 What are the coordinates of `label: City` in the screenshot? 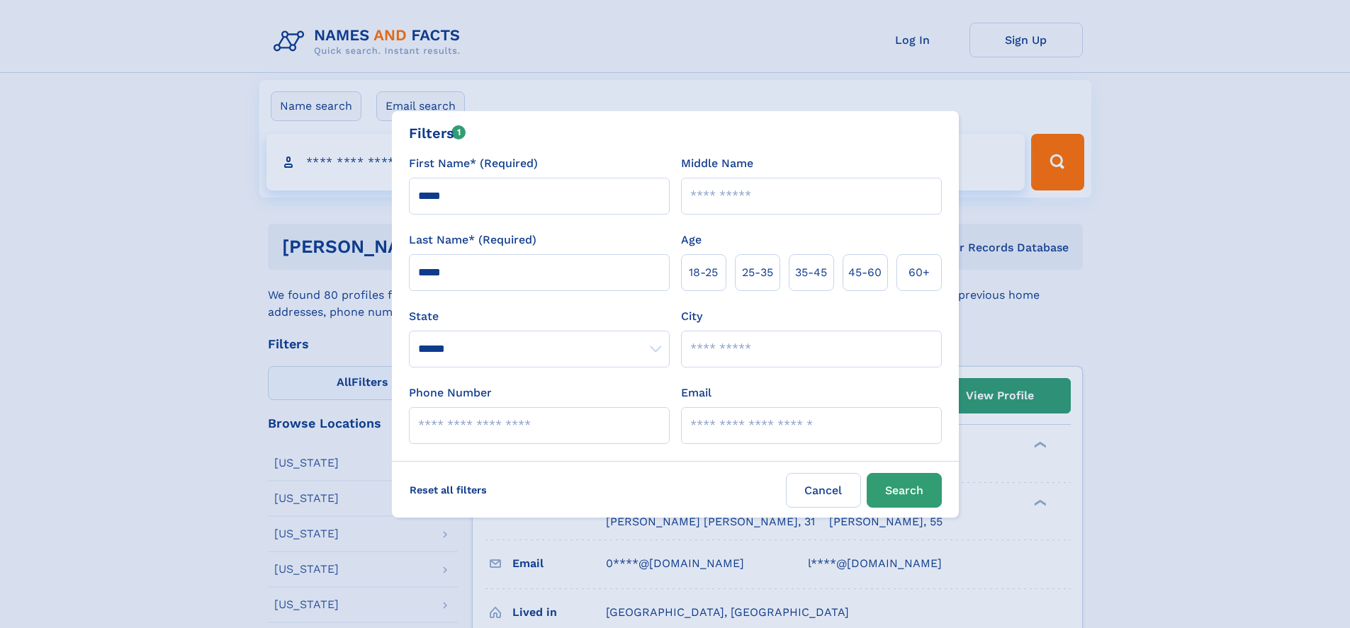 It's located at (692, 317).